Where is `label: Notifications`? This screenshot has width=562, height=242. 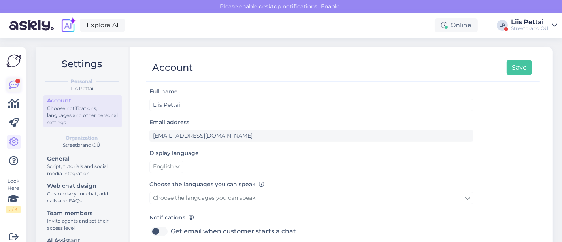
label: Notifications is located at coordinates (171, 217).